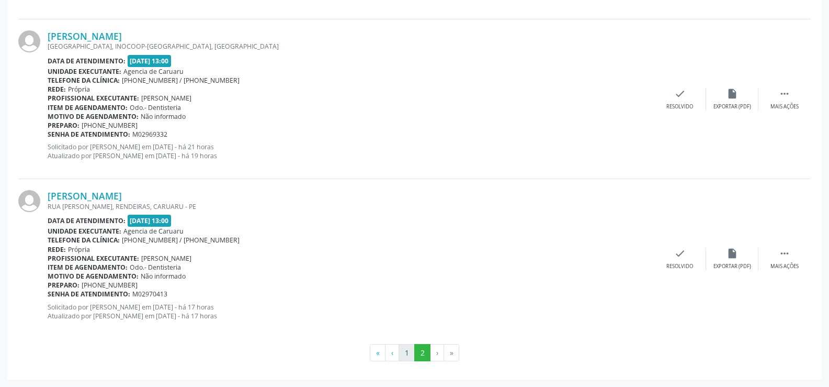  I want to click on ul: Pagination, so click(414, 353).